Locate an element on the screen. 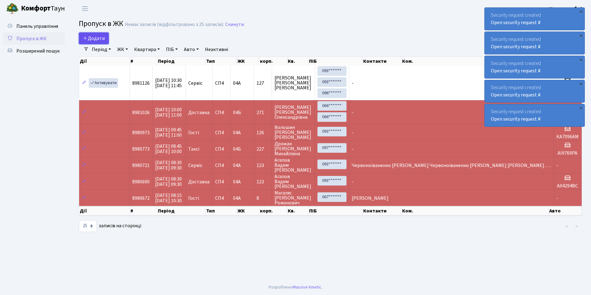 This screenshot has height=295, width=591. a: Консьєрж б. 4. is located at coordinates (566, 9).